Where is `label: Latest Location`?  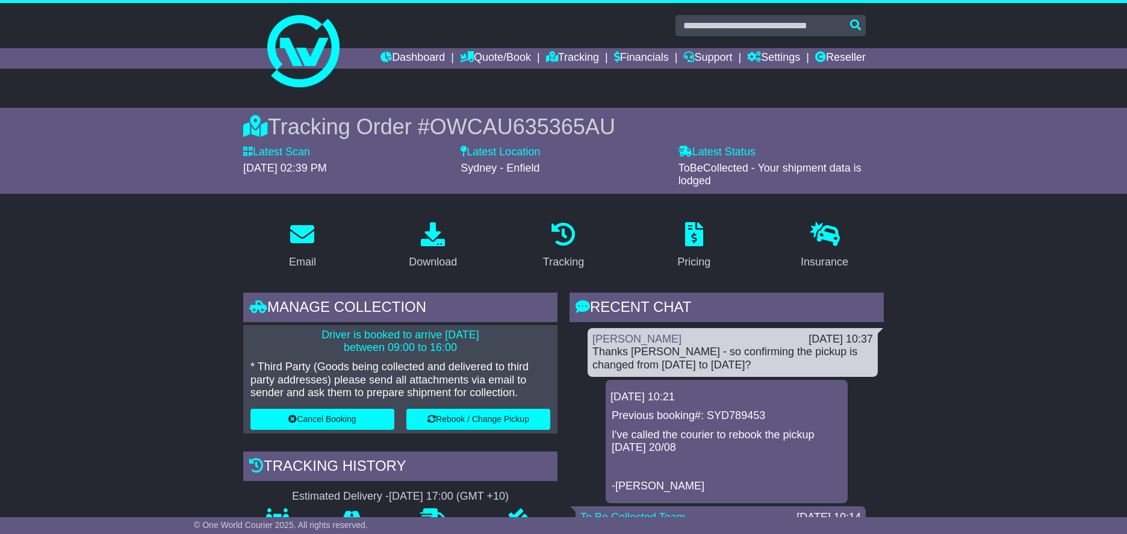
label: Latest Location is located at coordinates (500, 152).